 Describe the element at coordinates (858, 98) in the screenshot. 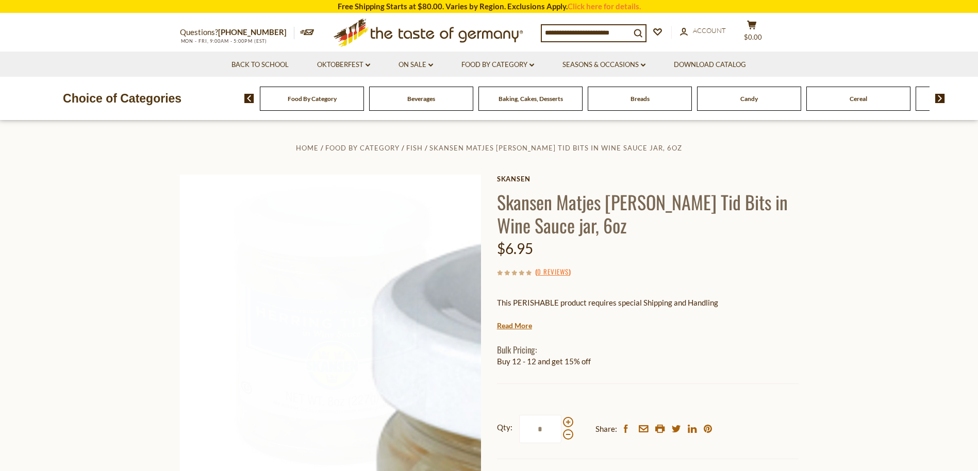

I see `a: Cereal` at that location.